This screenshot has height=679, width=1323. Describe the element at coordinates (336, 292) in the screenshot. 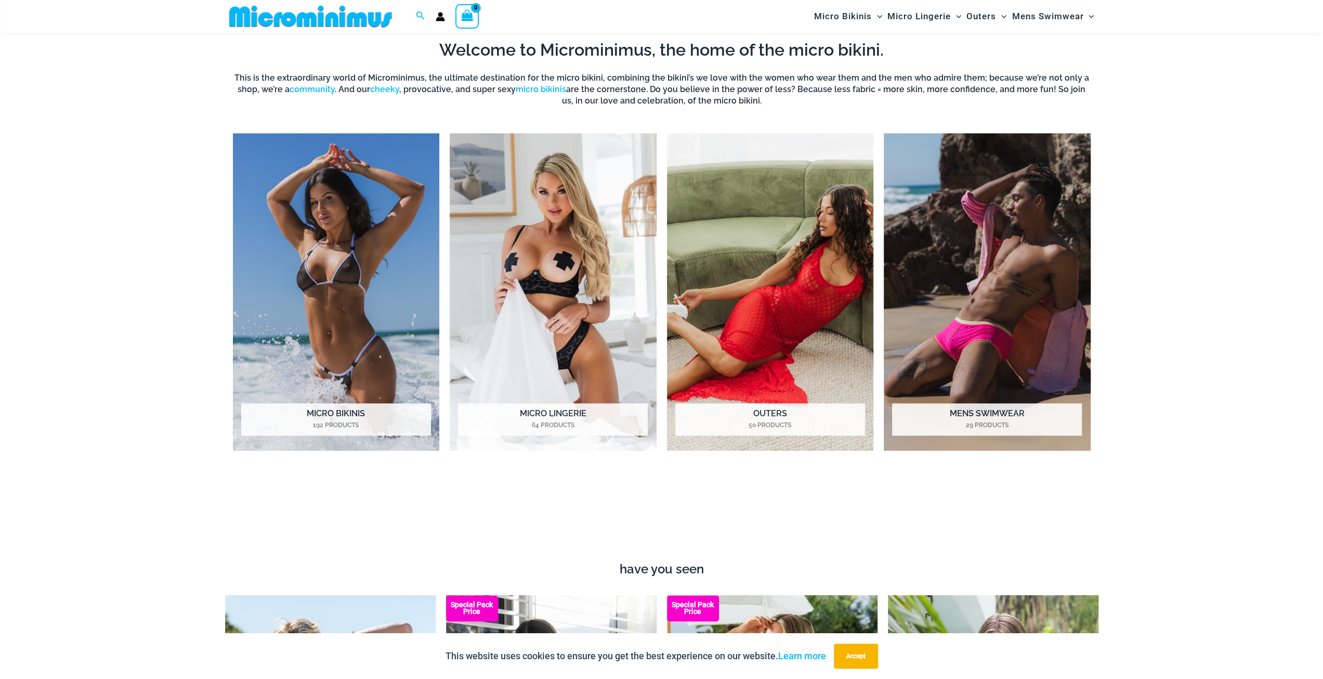

I see `img: Micro Bikinis` at that location.